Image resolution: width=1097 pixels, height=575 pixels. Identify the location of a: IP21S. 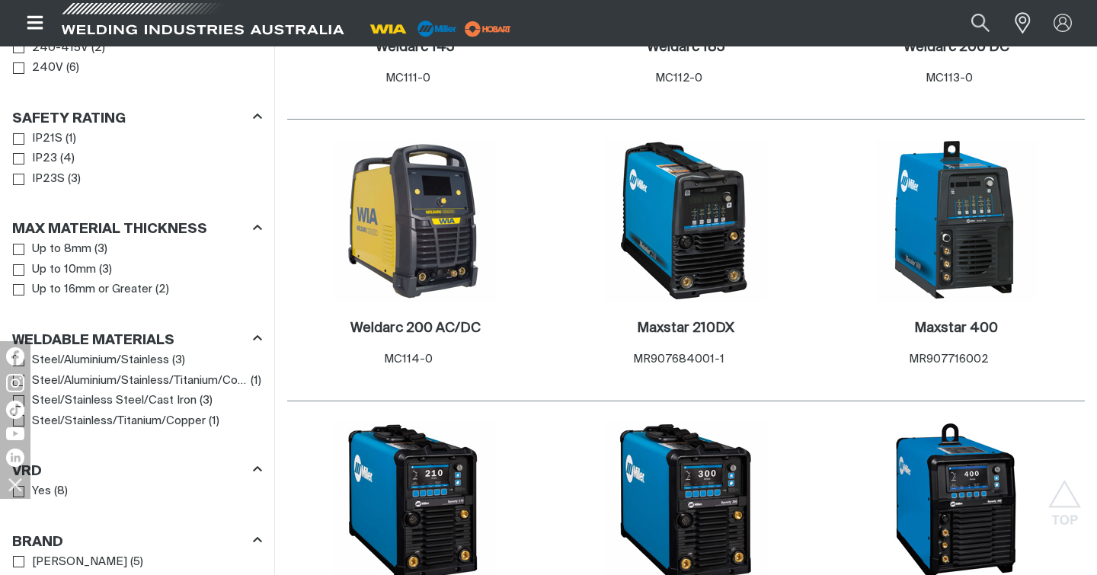
(37, 139).